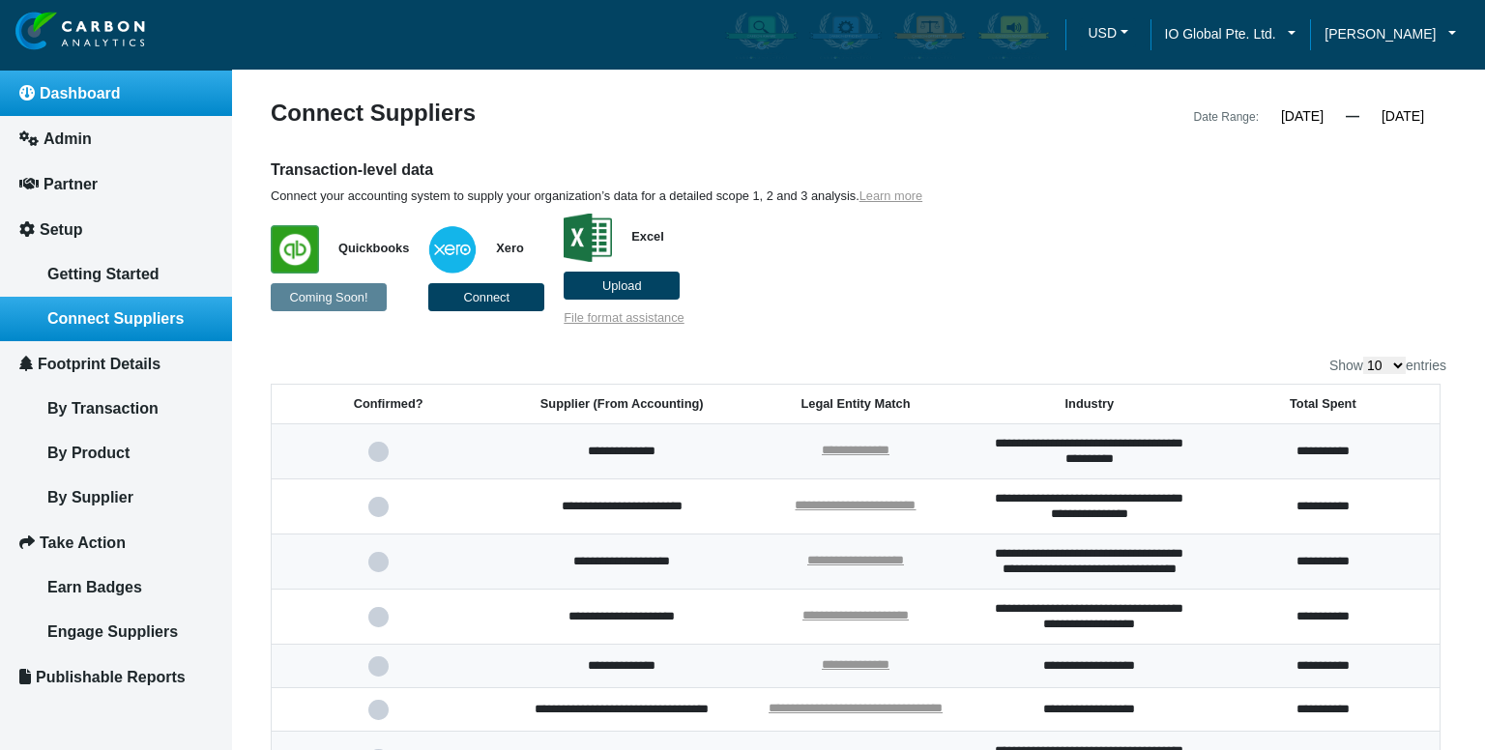 The image size is (1485, 750). Describe the element at coordinates (486, 297) in the screenshot. I see `button: Connect` at that location.